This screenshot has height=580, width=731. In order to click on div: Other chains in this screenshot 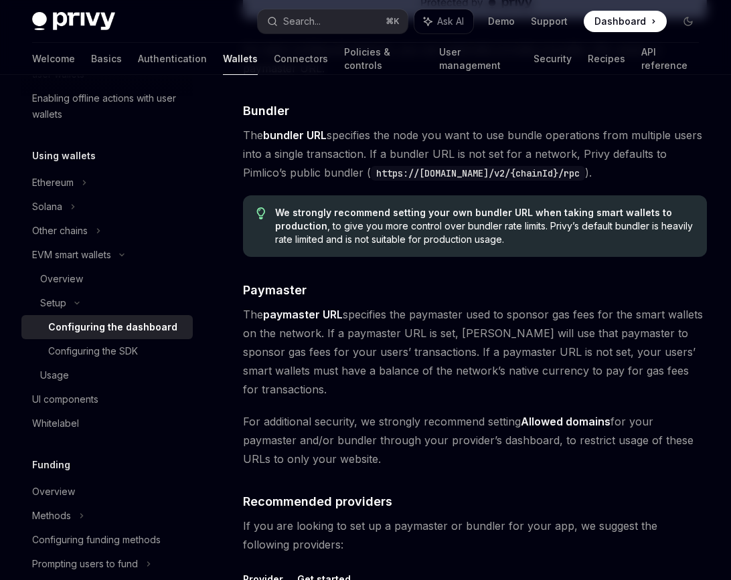, I will do `click(60, 231)`.